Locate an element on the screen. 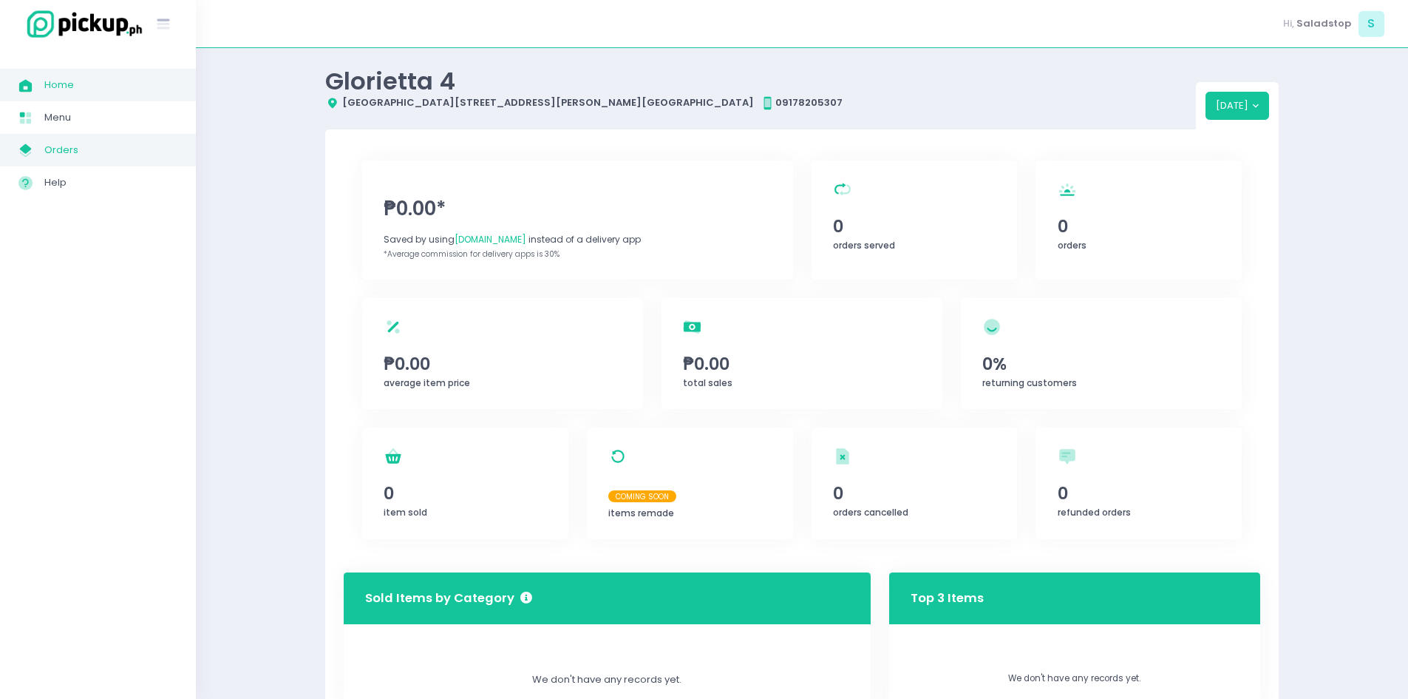 The image size is (1408, 699). a: 0orders served is located at coordinates (914, 220).